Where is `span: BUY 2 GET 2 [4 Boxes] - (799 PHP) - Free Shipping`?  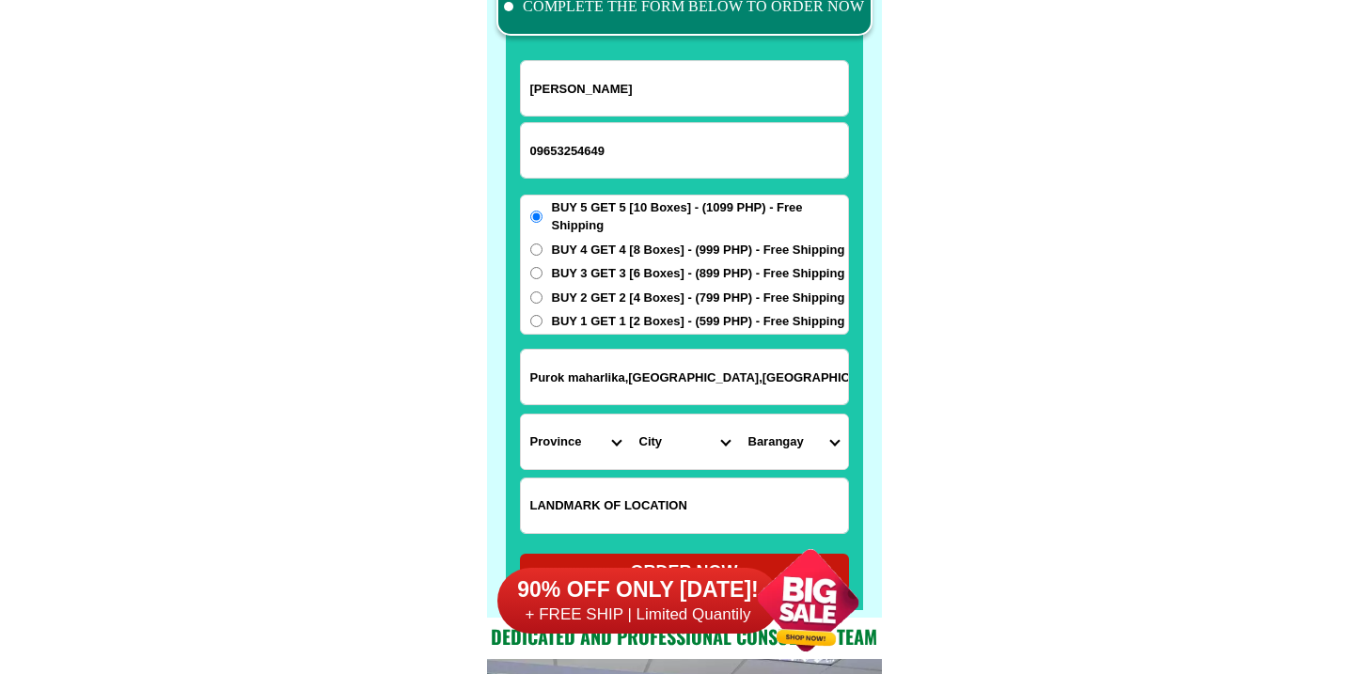 span: BUY 2 GET 2 [4 Boxes] - (799 PHP) - Free Shipping is located at coordinates (699, 298).